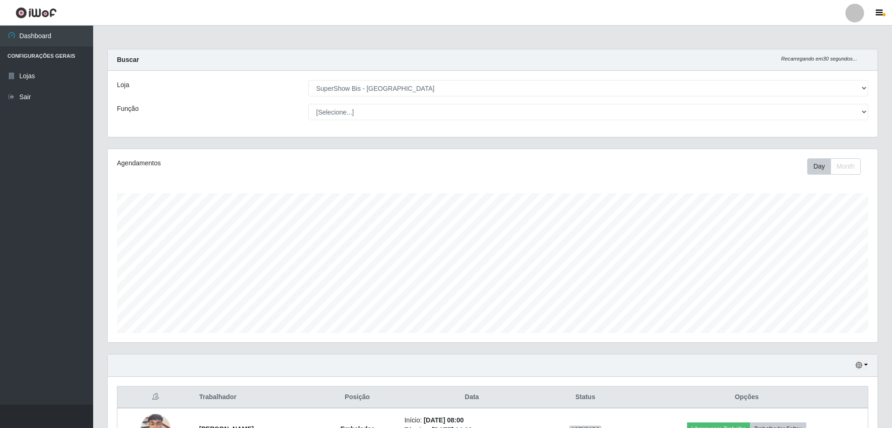  What do you see at coordinates (746, 397) in the screenshot?
I see `th: Opções` at bounding box center [746, 397].